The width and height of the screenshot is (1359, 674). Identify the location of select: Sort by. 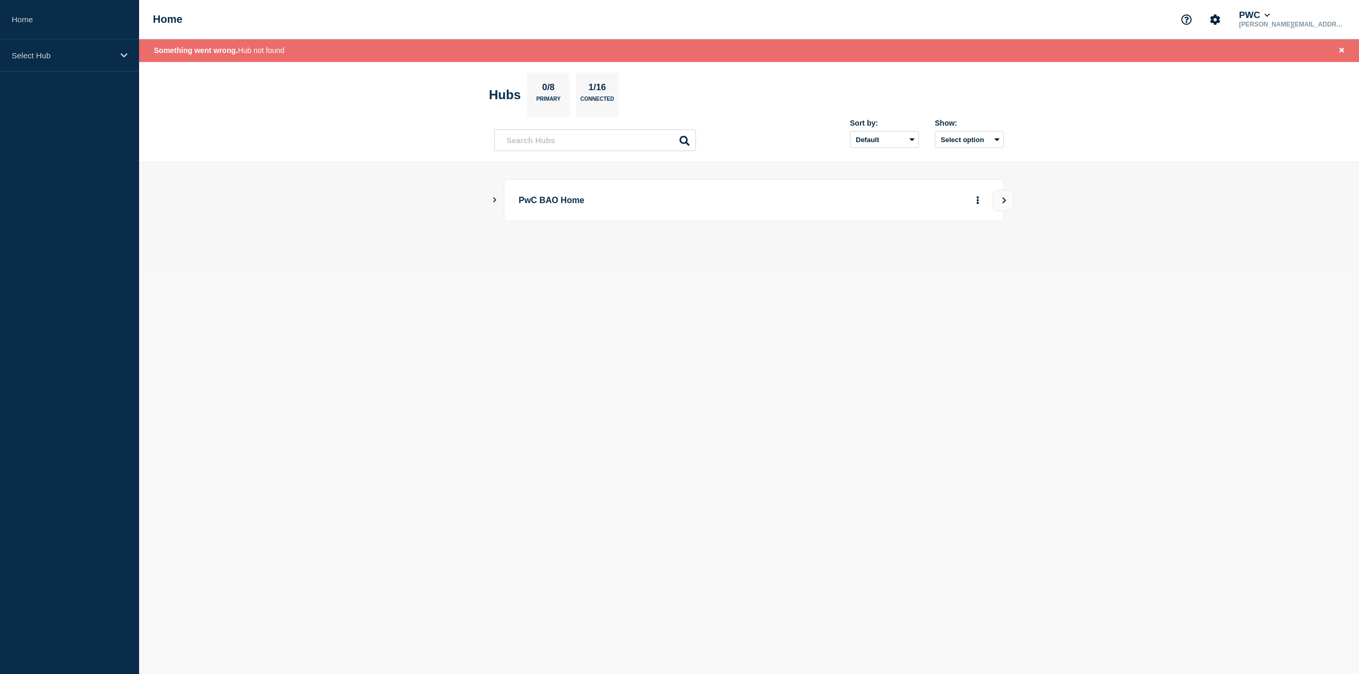
(884, 140).